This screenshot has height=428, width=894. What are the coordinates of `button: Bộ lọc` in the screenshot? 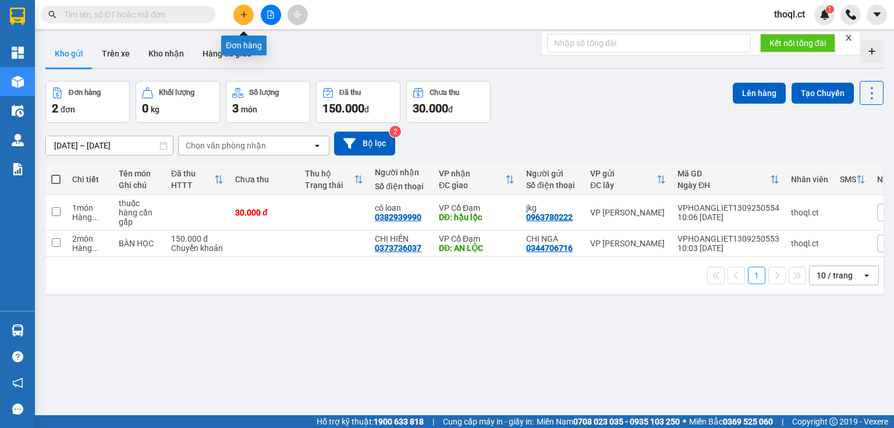 It's located at (365, 143).